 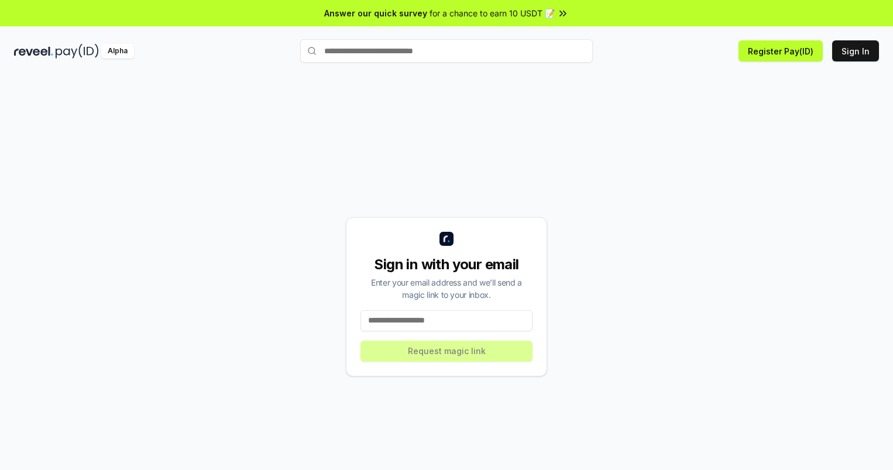 What do you see at coordinates (781, 51) in the screenshot?
I see `button: Register Pay(ID)` at bounding box center [781, 51].